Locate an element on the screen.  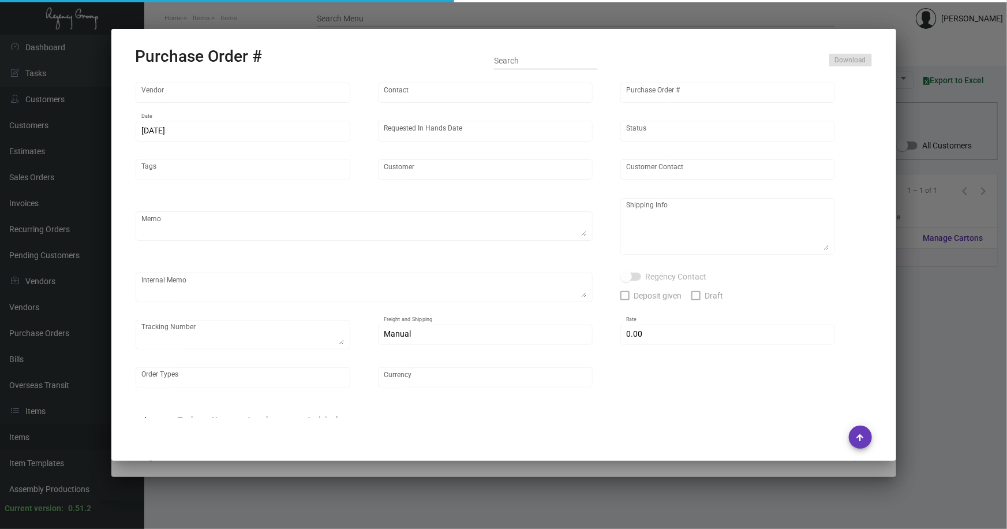
span: Download is located at coordinates (851, 60).